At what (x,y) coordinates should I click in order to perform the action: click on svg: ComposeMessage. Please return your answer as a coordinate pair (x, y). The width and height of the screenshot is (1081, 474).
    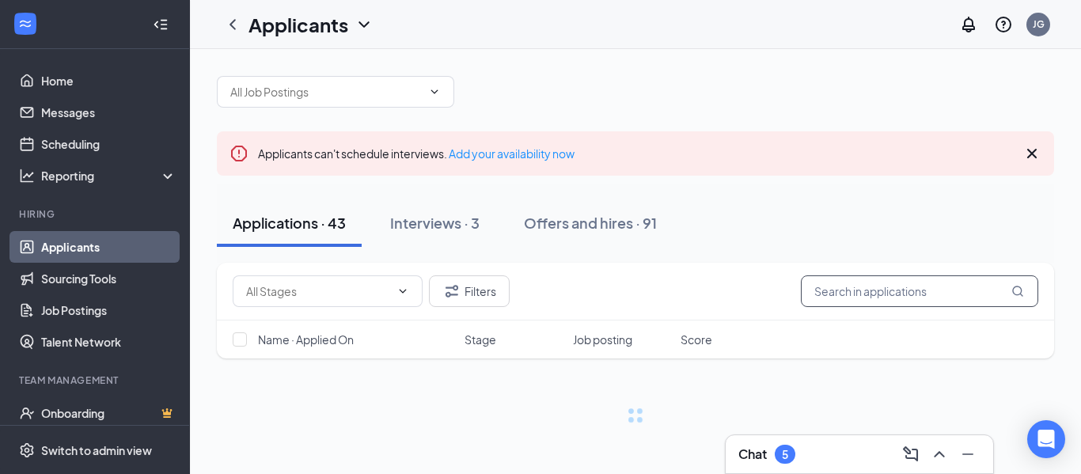
    Looking at the image, I should click on (911, 454).